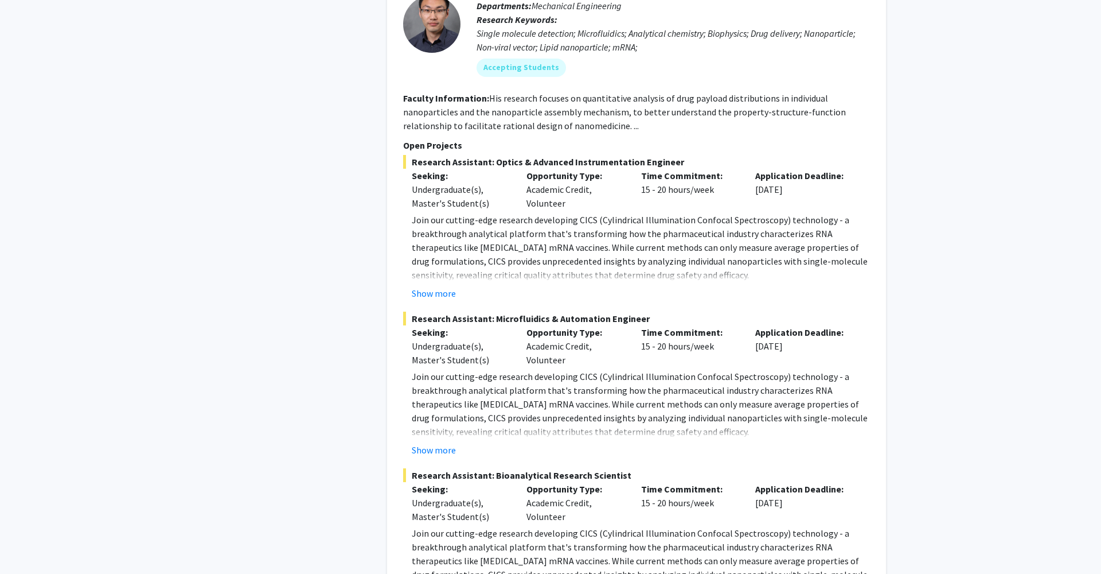 Image resolution: width=1101 pixels, height=574 pixels. I want to click on fg-read-more: His research focuses on quantitative analysis of drug payload distributions in individual nanopar..., so click(625, 112).